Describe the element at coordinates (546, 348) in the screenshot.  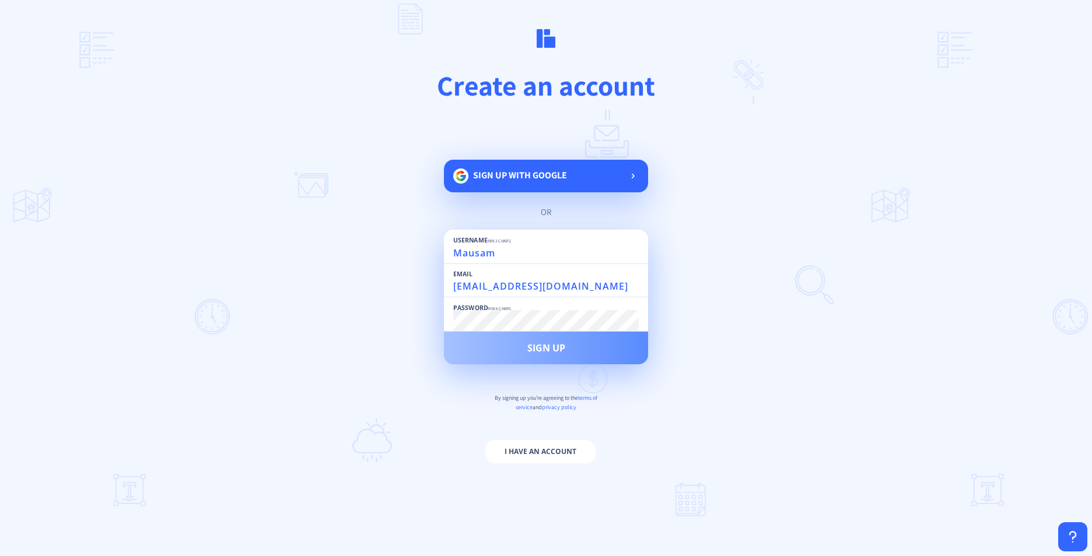
I see `button: Sign Up` at that location.